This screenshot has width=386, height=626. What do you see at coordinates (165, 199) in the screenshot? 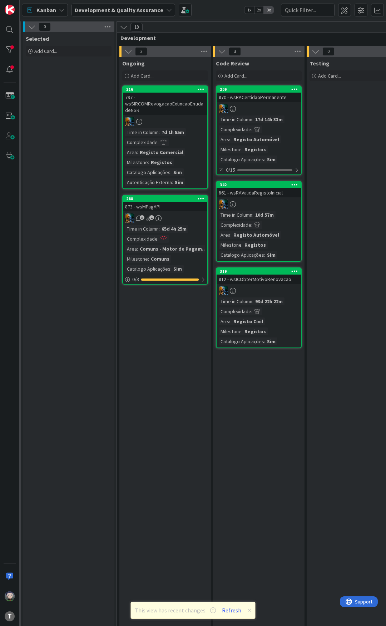
I see `div: 288` at bounding box center [165, 199].